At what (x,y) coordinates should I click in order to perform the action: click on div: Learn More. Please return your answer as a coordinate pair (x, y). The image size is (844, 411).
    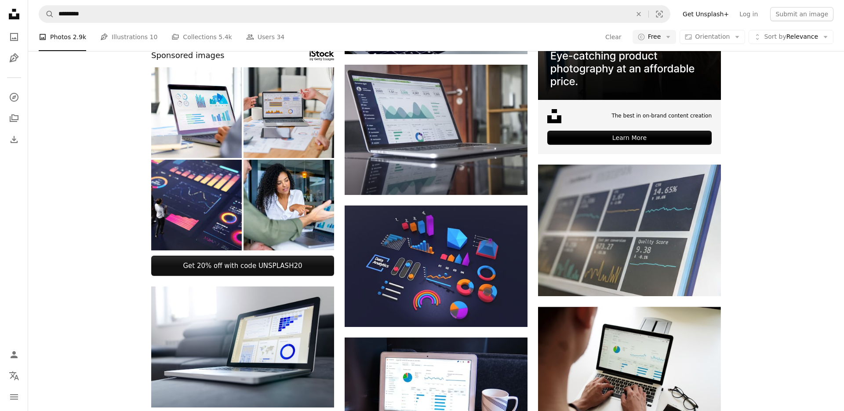
    Looking at the image, I should click on (630, 138).